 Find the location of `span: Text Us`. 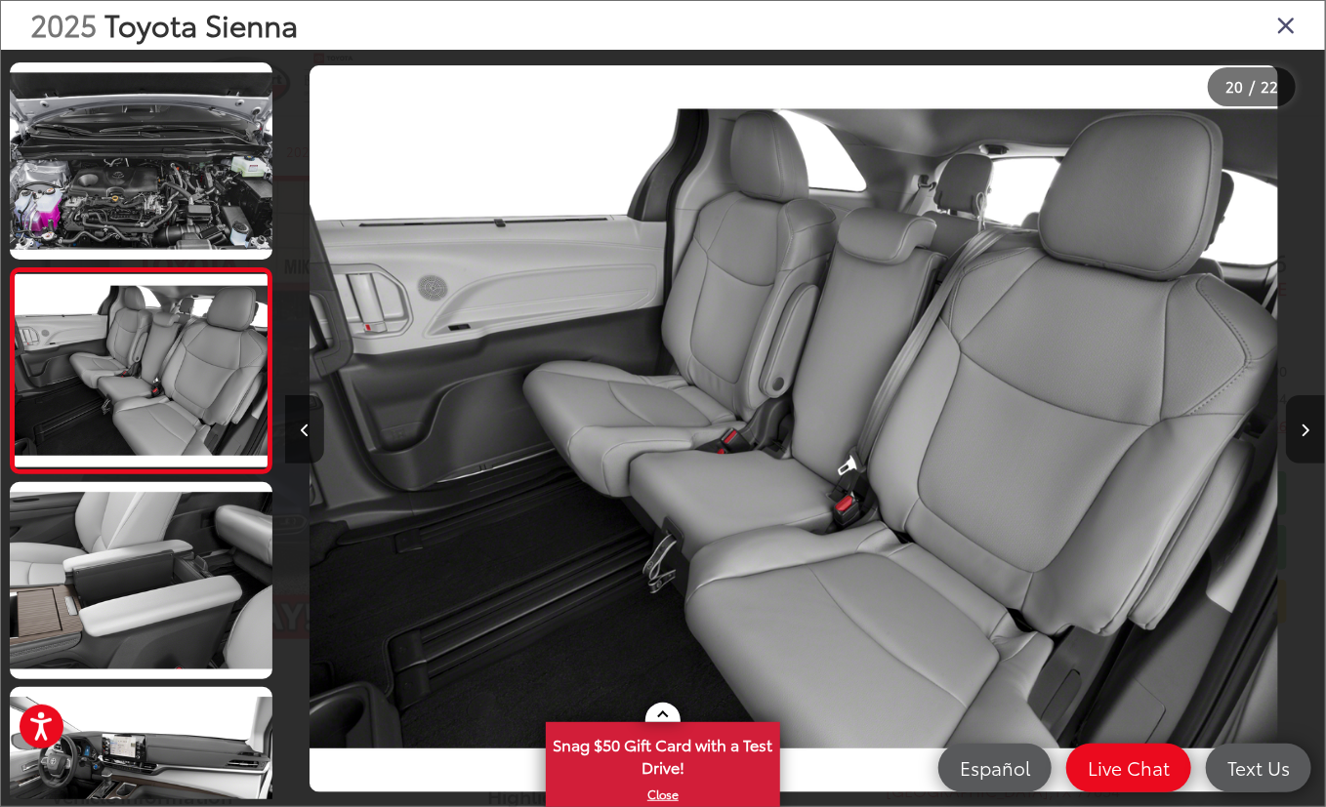

span: Text Us is located at coordinates (1259, 767).